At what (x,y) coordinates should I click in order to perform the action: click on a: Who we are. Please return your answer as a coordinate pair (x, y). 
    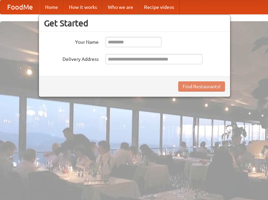
    Looking at the image, I should click on (121, 7).